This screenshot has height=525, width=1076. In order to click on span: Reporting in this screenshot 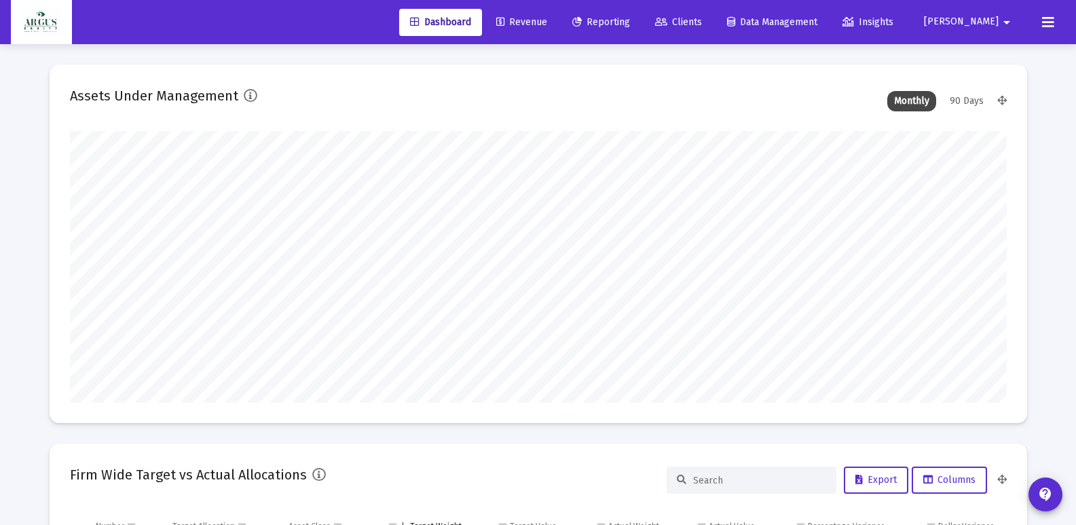, I will do `click(601, 22)`.